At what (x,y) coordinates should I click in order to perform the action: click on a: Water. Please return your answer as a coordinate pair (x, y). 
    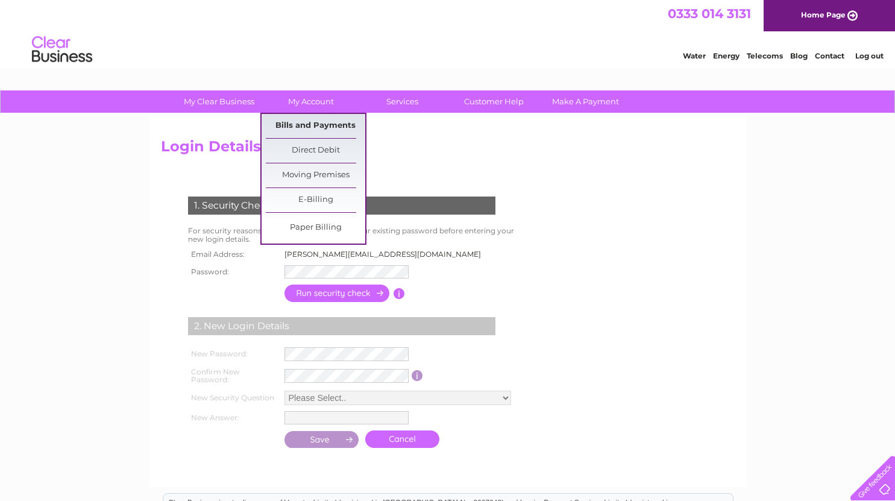
    Looking at the image, I should click on (694, 55).